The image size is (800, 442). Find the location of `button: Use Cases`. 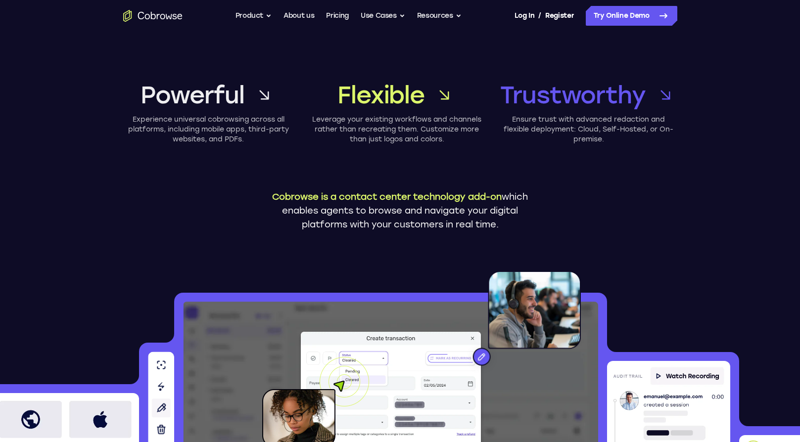

button: Use Cases is located at coordinates (383, 16).